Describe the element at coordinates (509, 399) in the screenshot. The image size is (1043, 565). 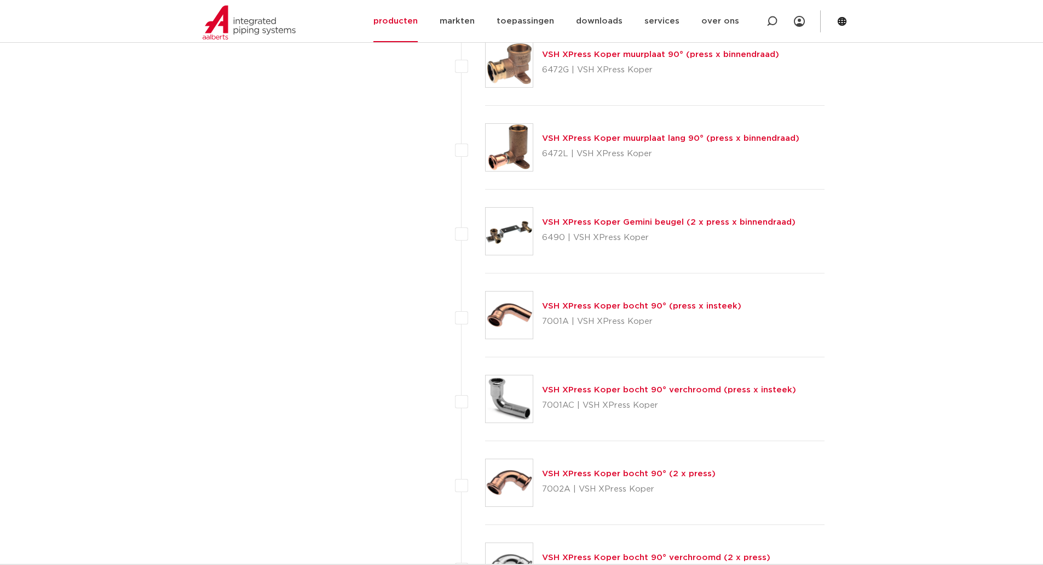
I see `img: Thumbnail for VSH XPress Koper bocht 90° verchroomd (press x insteek)` at that location.